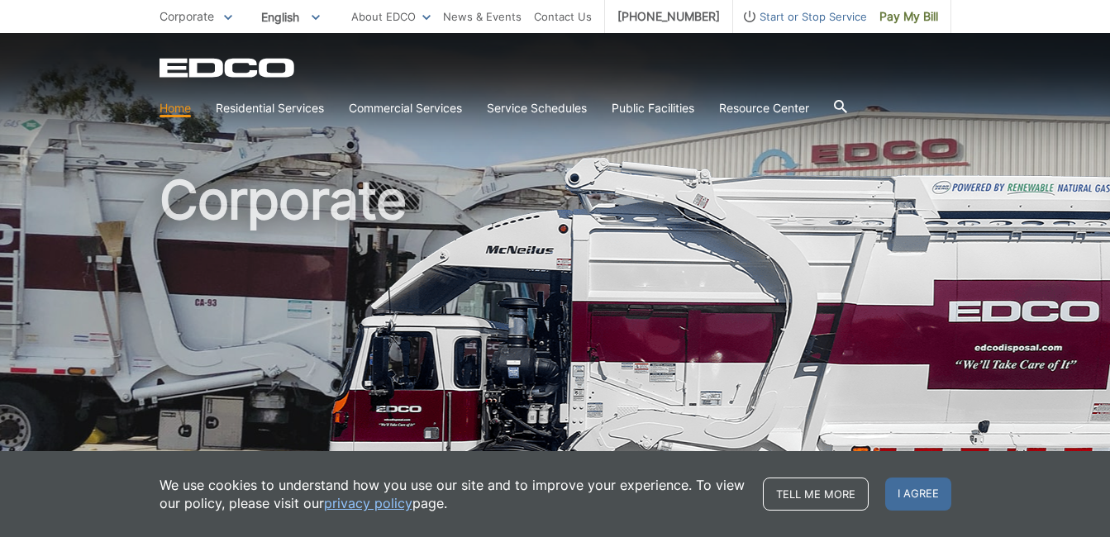 The width and height of the screenshot is (1110, 537). I want to click on a: privacy policy, so click(368, 503).